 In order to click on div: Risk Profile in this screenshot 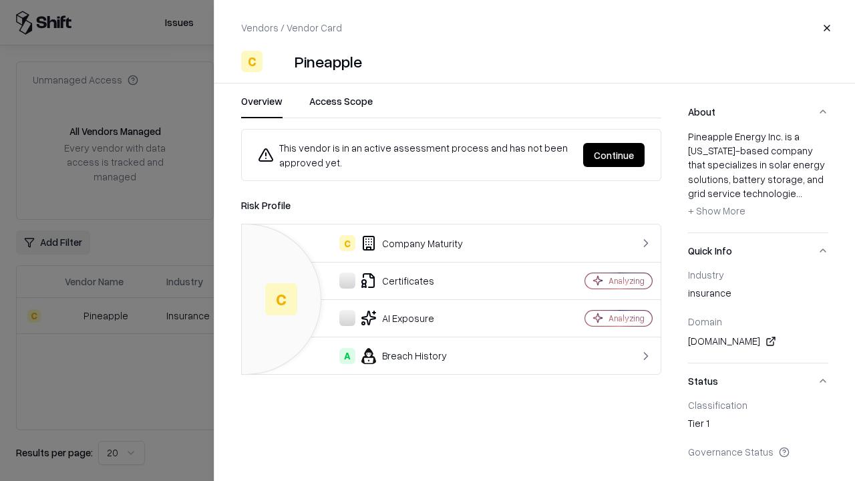, I will do `click(451, 205)`.